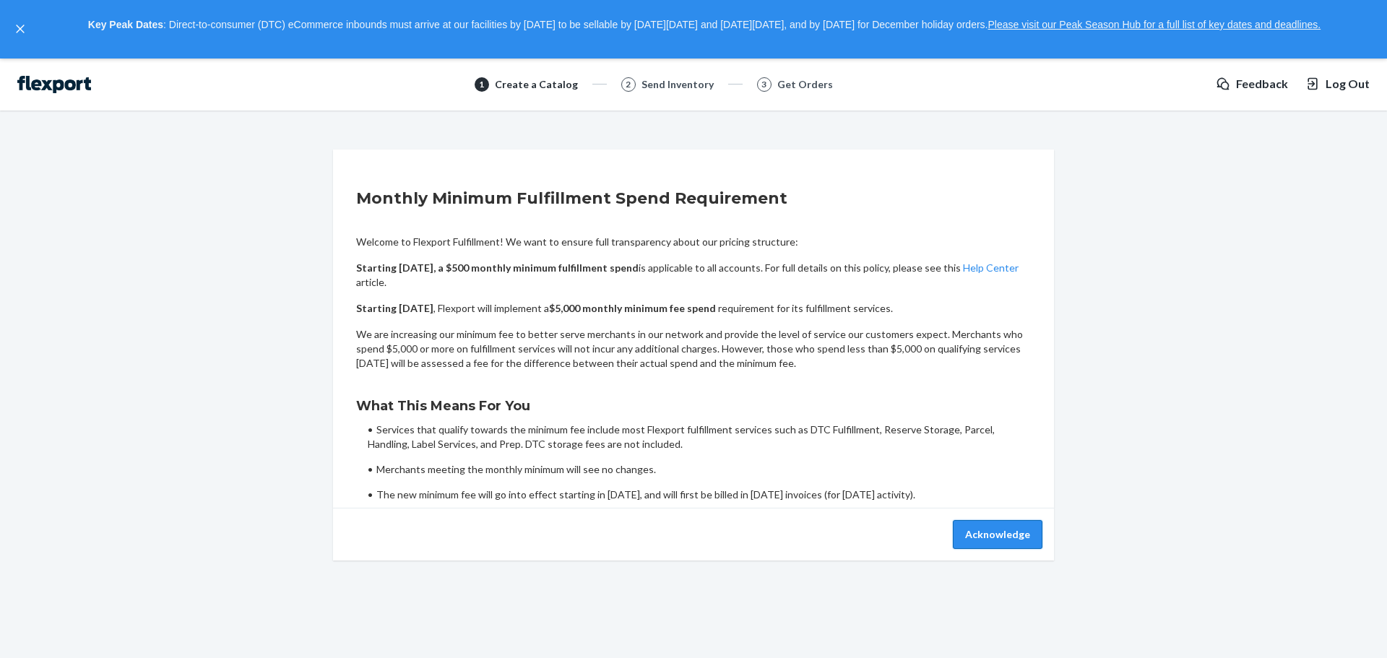 The width and height of the screenshot is (1387, 658). I want to click on p: , Flexport will implement a requirement for its fulfillment services., so click(694, 308).